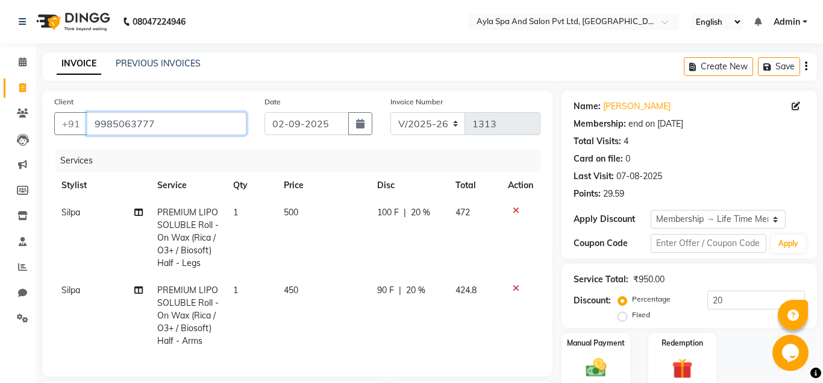 The height and width of the screenshot is (383, 823). Describe the element at coordinates (303, 160) in the screenshot. I see `div: Services` at that location.